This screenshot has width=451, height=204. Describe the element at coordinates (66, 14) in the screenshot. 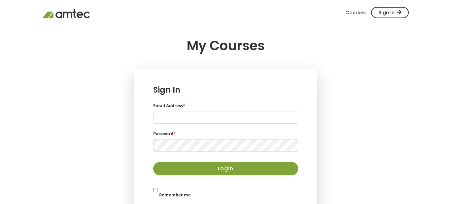

I see `img: Amtec Logo` at that location.